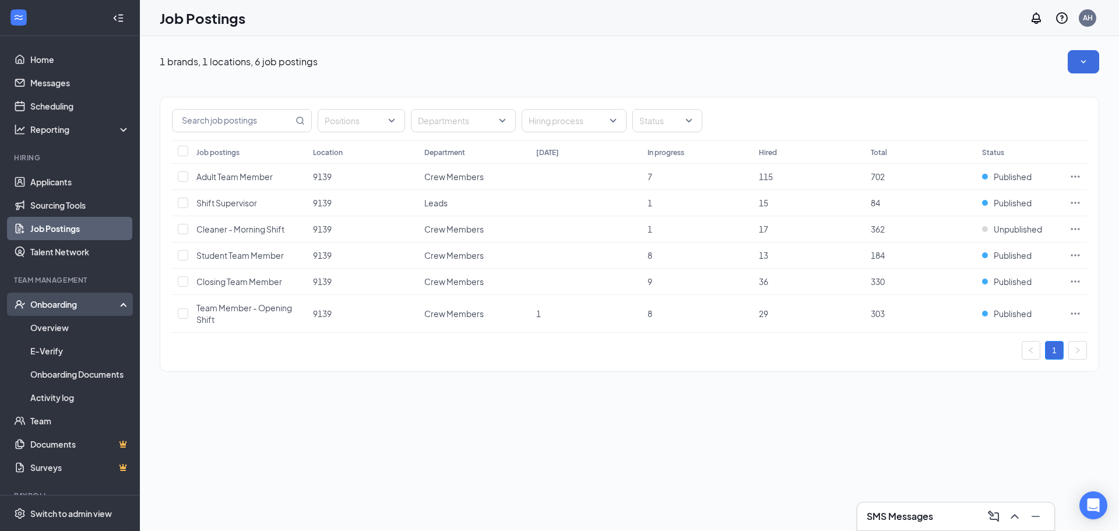  I want to click on span: 29, so click(763, 314).